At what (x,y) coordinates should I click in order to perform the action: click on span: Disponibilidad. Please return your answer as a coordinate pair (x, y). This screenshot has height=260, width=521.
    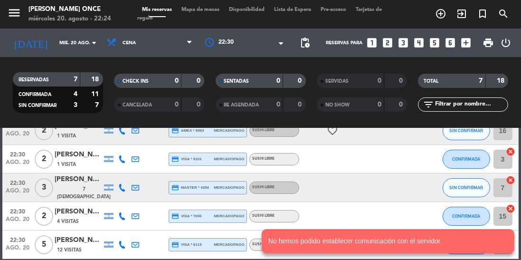
    Looking at the image, I should click on (247, 10).